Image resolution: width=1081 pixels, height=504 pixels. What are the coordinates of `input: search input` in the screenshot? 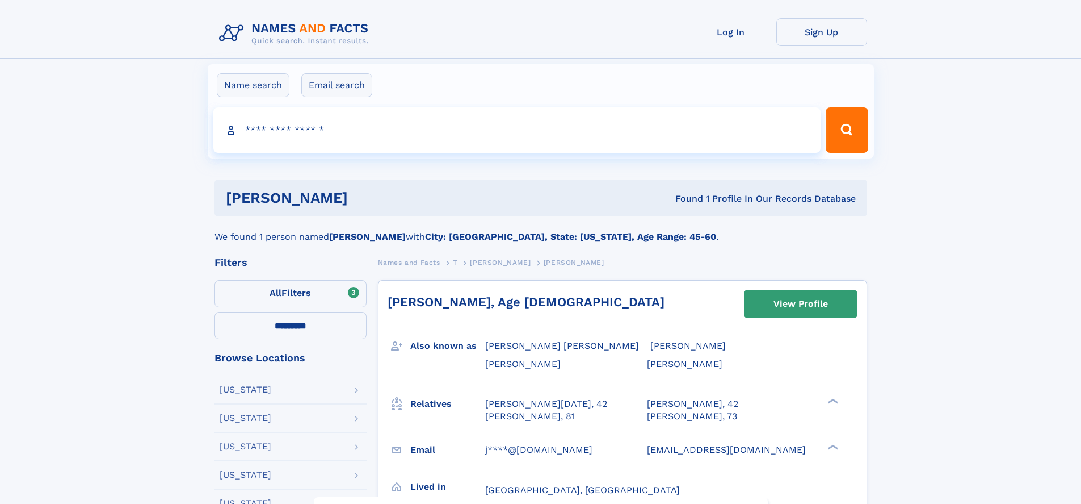 It's located at (517, 130).